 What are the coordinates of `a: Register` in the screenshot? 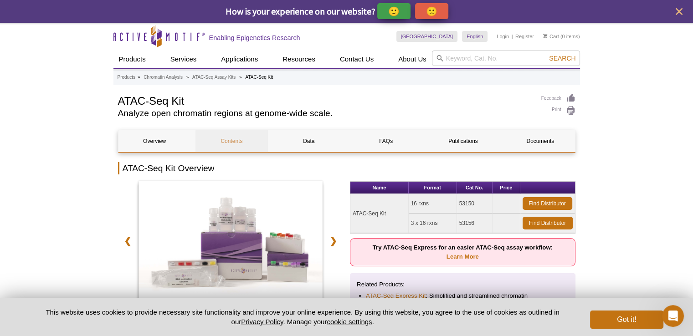 It's located at (524, 36).